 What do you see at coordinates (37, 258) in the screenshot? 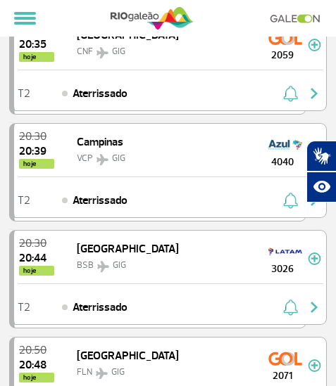
I see `span: 2025-09-26 20:44:51` at bounding box center [37, 258].